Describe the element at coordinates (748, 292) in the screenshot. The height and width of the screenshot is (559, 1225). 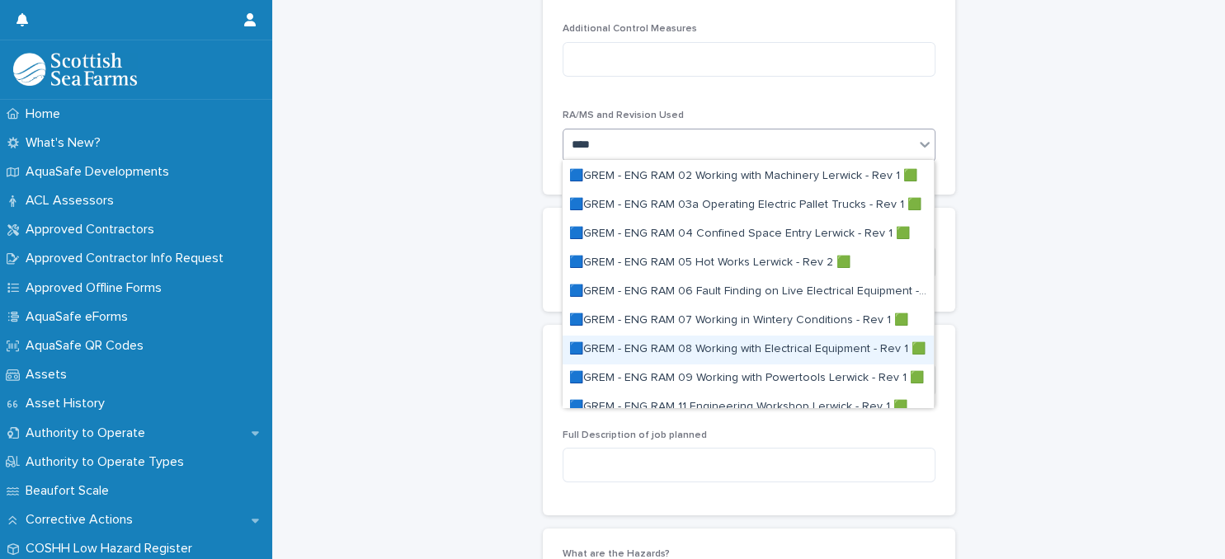
I see `div: 🟦GREM - ENG RAM 06 Fault Finding on Live Electrical Equipment - Rev 1 🟩` at that location.